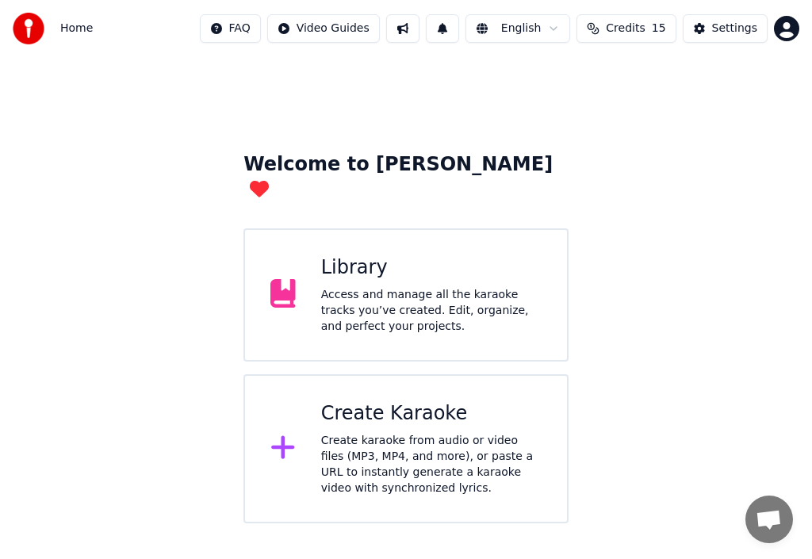 Image resolution: width=812 pixels, height=559 pixels. Describe the element at coordinates (76, 29) in the screenshot. I see `nav: breadcrumb` at that location.